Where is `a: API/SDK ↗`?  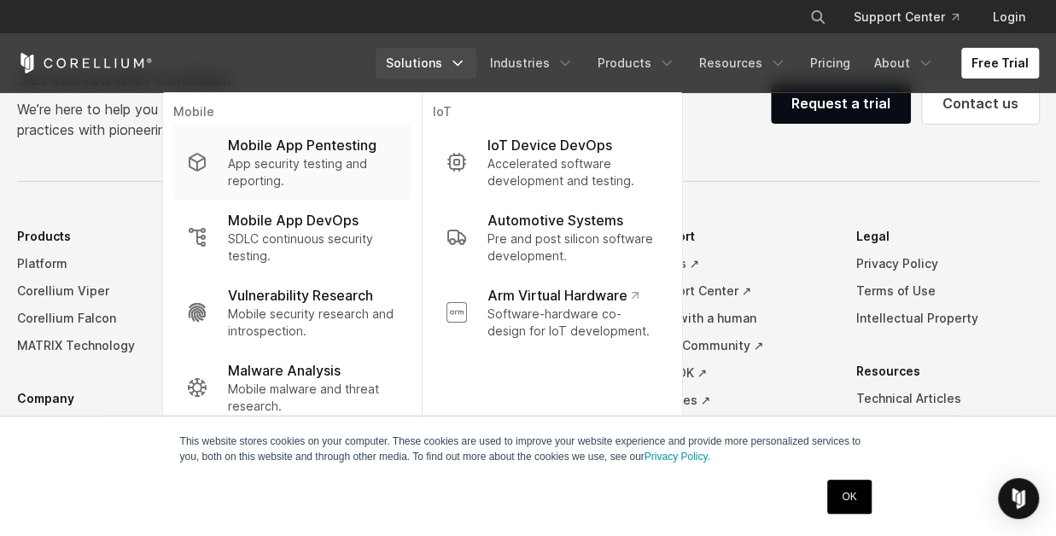
a: API/SDK ↗ is located at coordinates (738, 373).